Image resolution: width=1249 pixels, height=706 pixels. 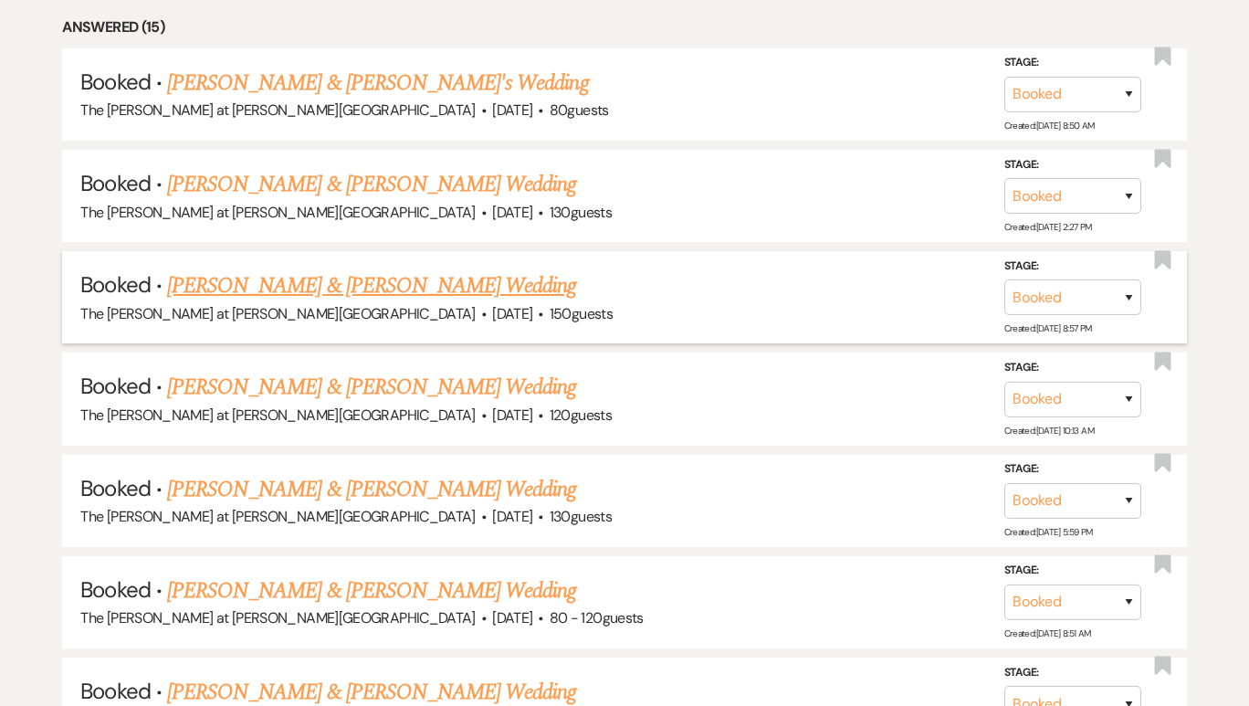 What do you see at coordinates (579, 110) in the screenshot?
I see `span: 80 guests` at bounding box center [579, 110].